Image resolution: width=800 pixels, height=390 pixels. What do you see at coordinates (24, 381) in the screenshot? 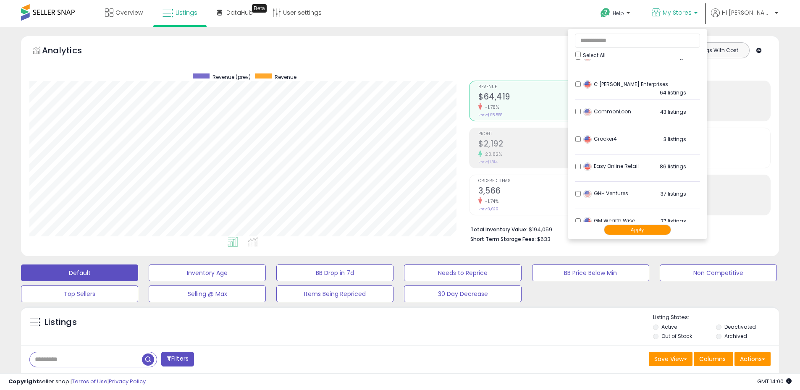
I see `strong: Copyright` at bounding box center [24, 381].